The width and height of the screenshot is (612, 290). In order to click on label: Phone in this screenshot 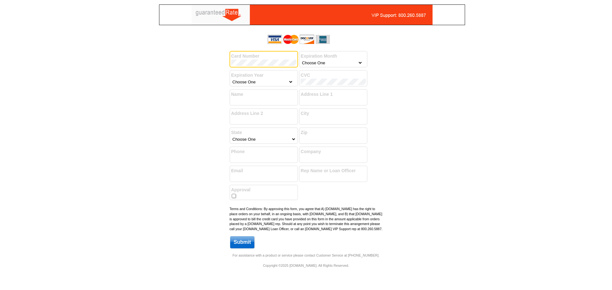, I will do `click(263, 152)`.